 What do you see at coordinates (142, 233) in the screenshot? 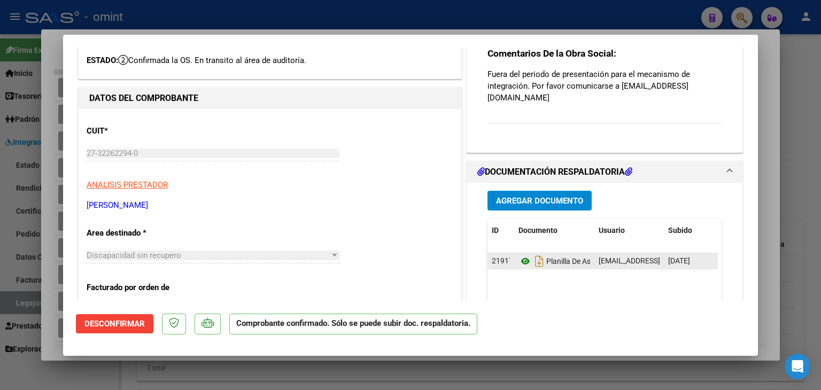
I see `p: Area destinado *` at bounding box center [142, 233].